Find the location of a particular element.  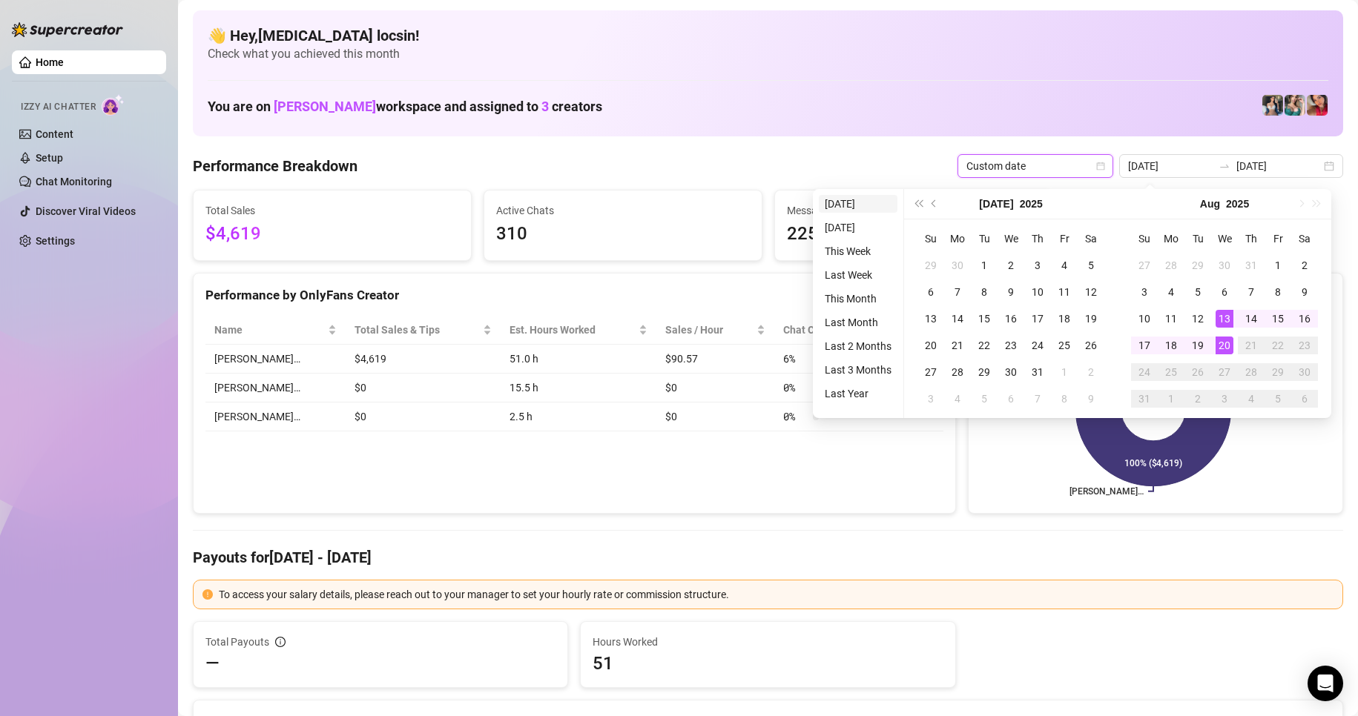

td: 2025-07-16 is located at coordinates (1011, 319).